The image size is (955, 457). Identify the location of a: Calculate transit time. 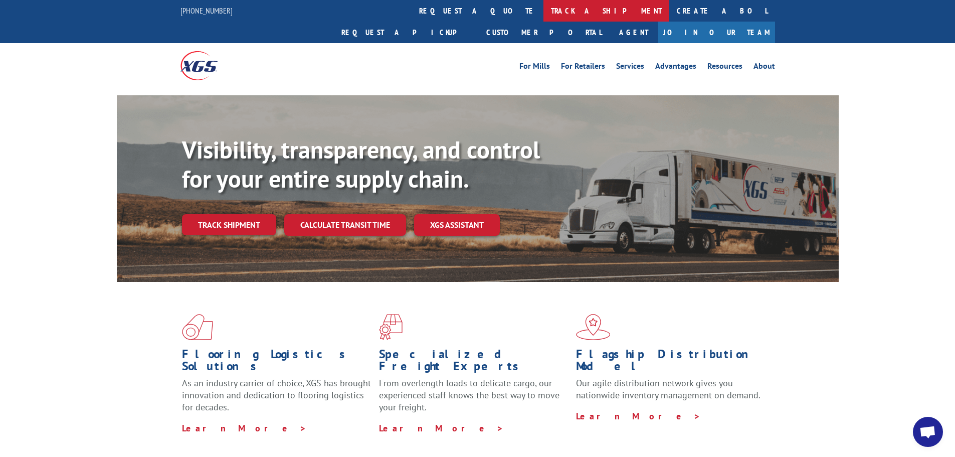
(345, 225).